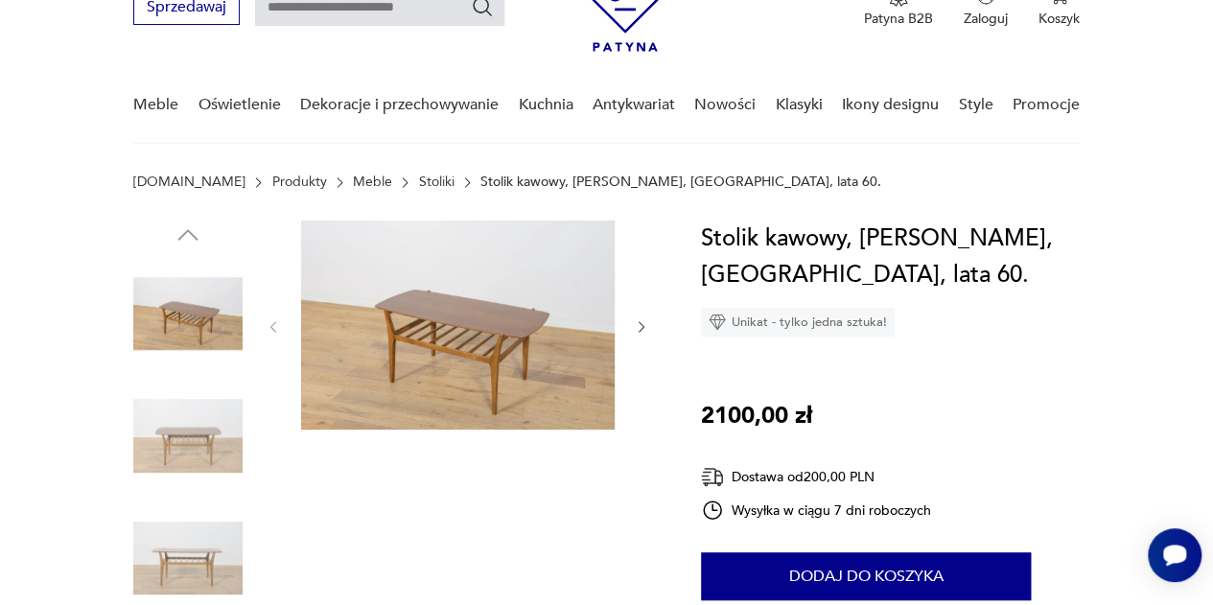  What do you see at coordinates (1059, 18) in the screenshot?
I see `p: Koszyk` at bounding box center [1059, 18].